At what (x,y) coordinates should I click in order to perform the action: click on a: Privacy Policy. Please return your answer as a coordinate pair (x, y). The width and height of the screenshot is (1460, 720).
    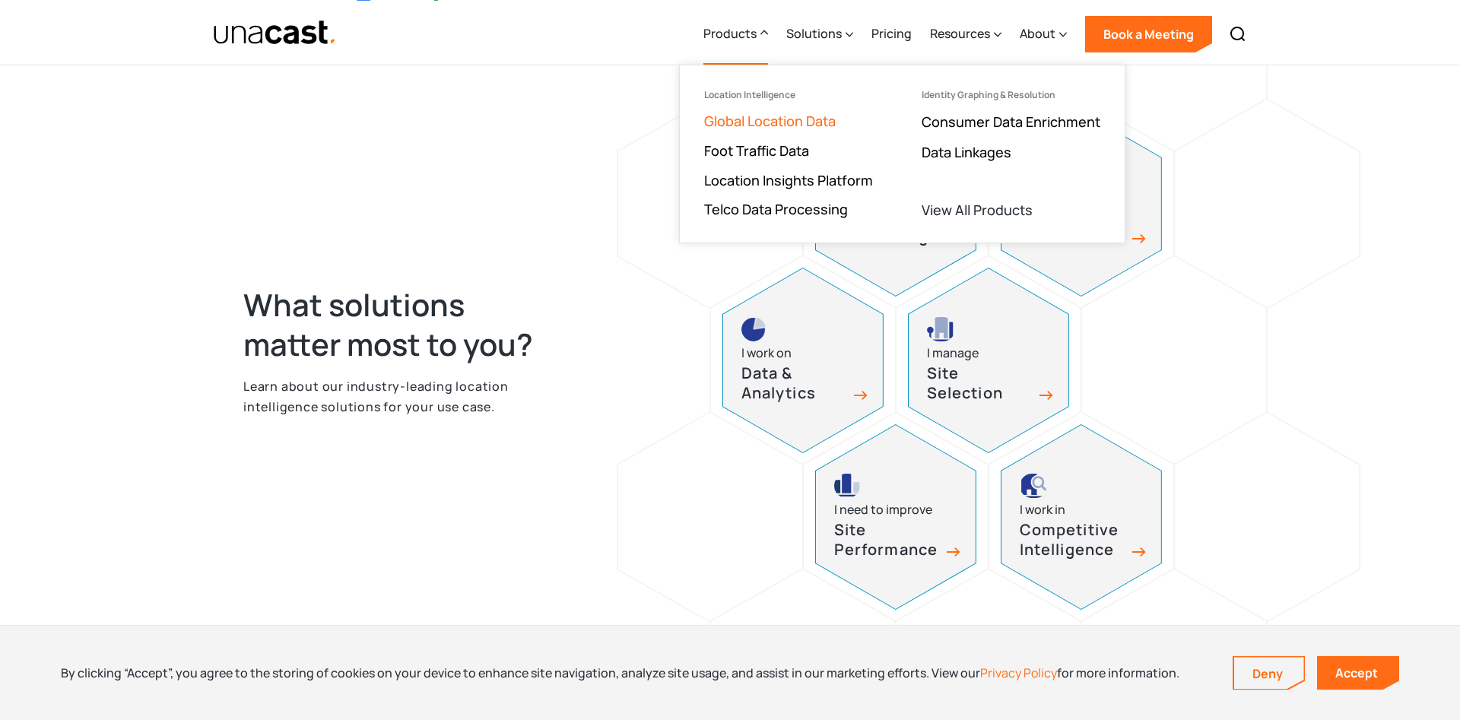
    Looking at the image, I should click on (1018, 672).